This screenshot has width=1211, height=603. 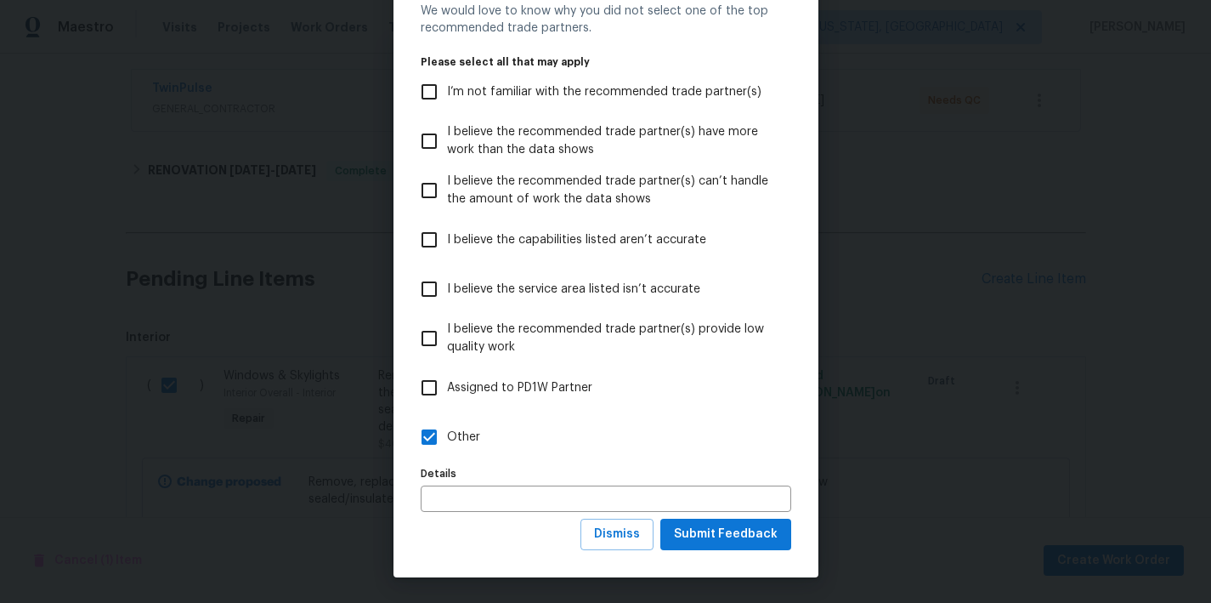 What do you see at coordinates (606, 62) in the screenshot?
I see `legend: Please select all that may apply` at bounding box center [606, 62].